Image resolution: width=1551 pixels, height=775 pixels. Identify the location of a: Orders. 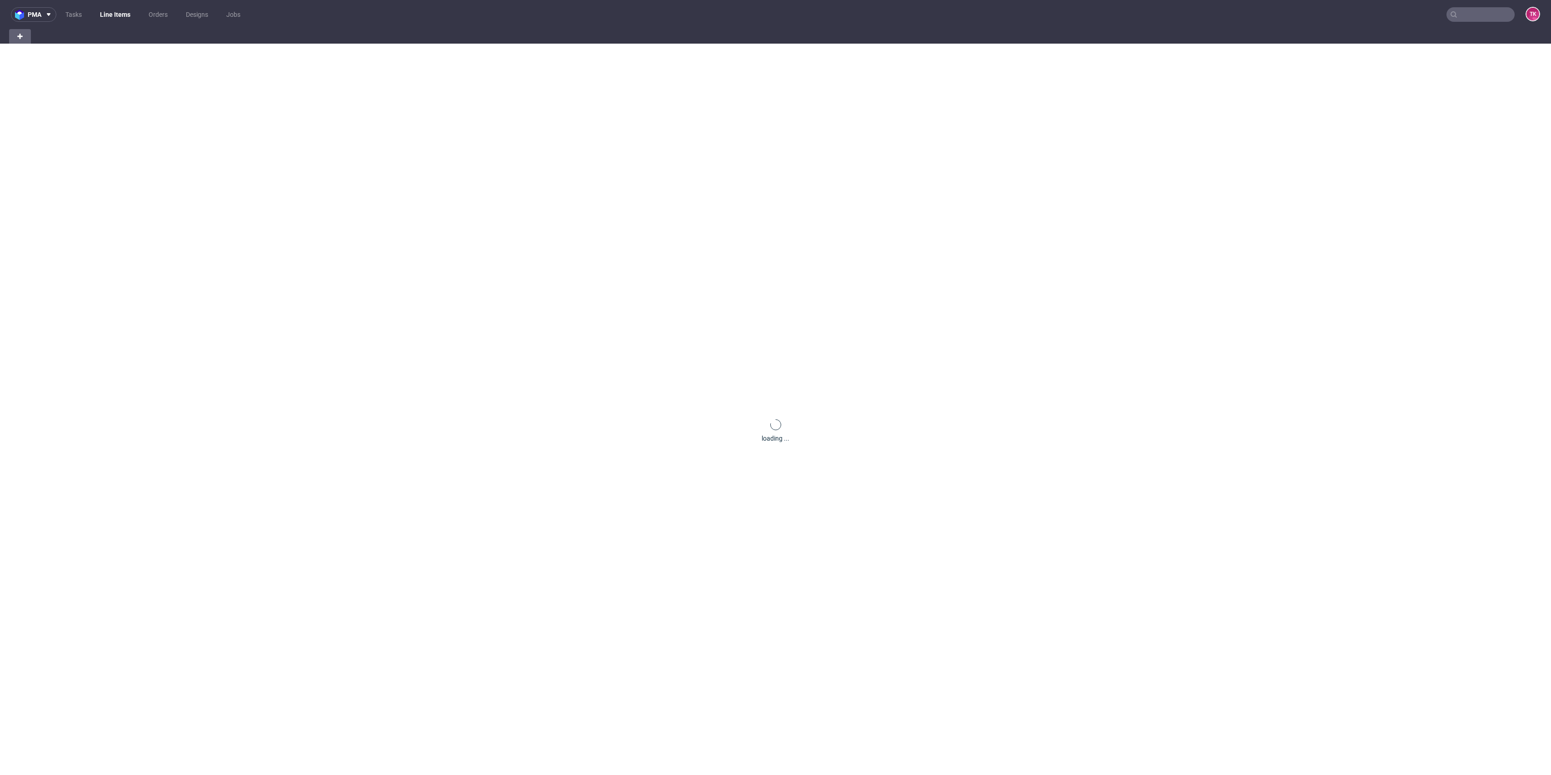
(158, 15).